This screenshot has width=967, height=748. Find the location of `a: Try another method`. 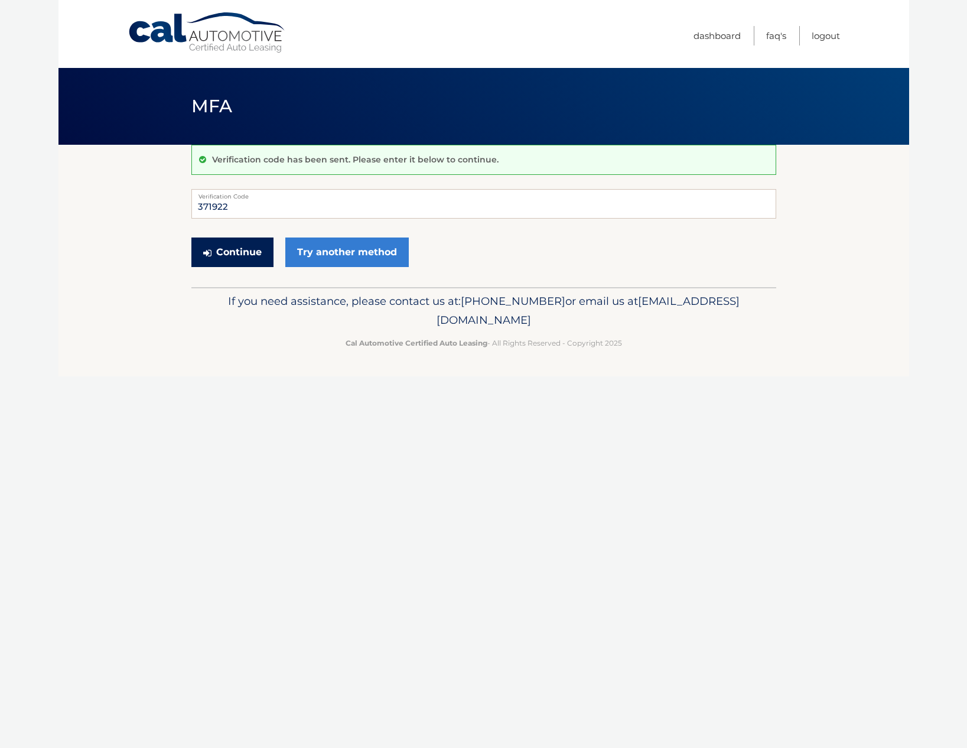

a: Try another method is located at coordinates (347, 252).